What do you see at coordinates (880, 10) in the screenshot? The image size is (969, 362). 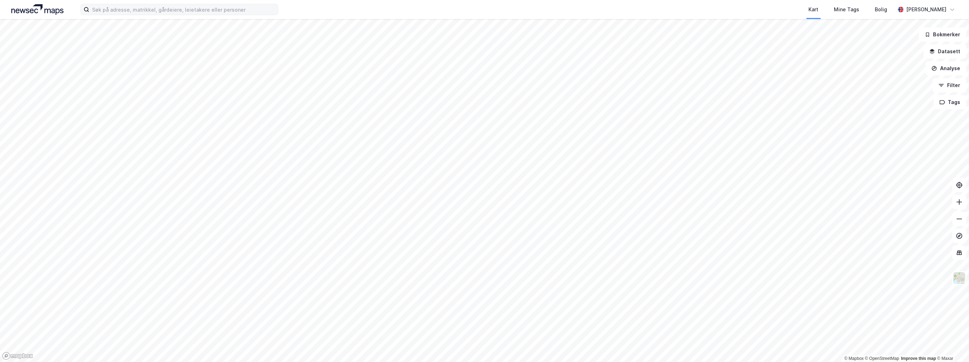 I see `div: Bolig` at bounding box center [880, 10].